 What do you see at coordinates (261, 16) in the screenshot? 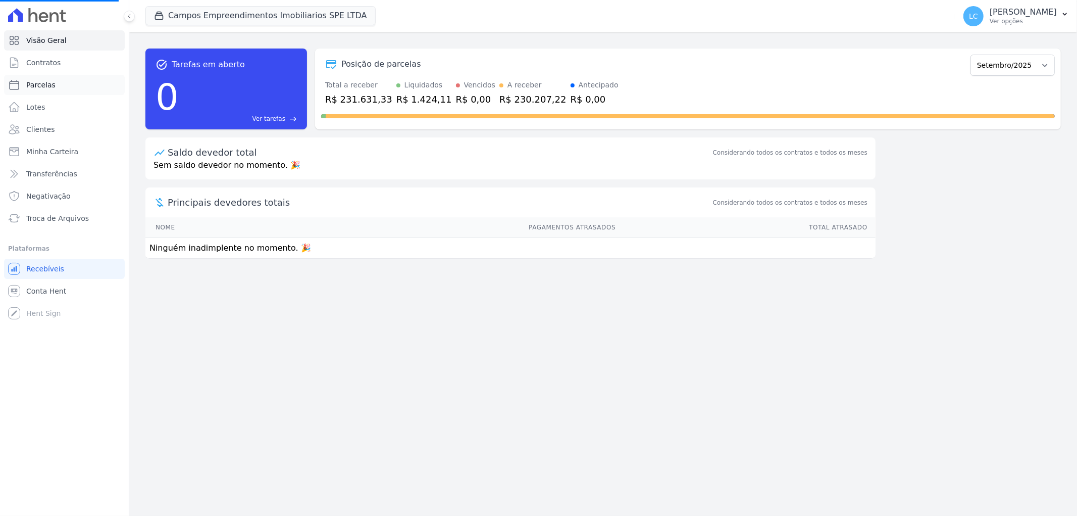
I see `button: Campos Empreendimentos Imobiliarios SPE LTDA` at bounding box center [261, 16].